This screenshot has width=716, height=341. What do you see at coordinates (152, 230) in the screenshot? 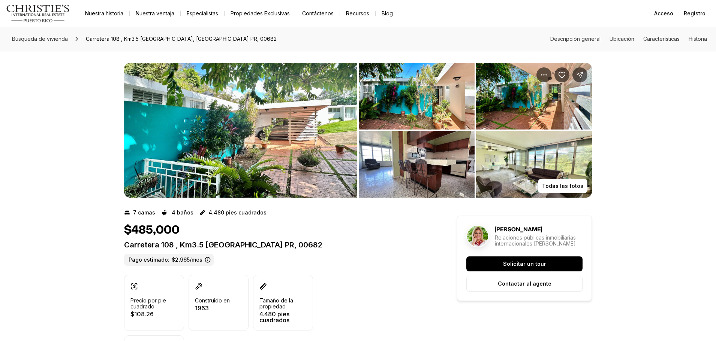
I see `font: $485,000` at bounding box center [152, 230].